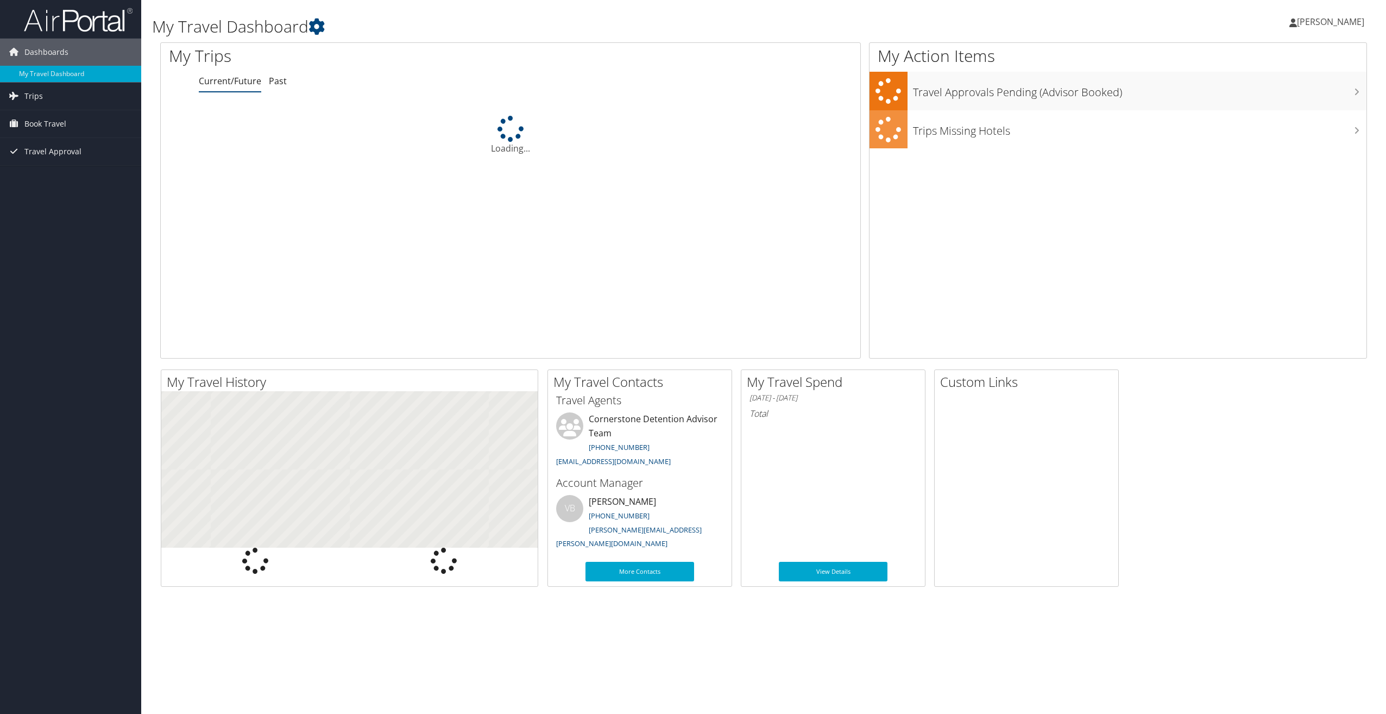  Describe the element at coordinates (1118, 91) in the screenshot. I see `a: Travel Approvals Pending (Advisor Booked)` at that location.